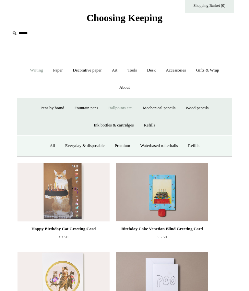 Image resolution: width=249 pixels, height=291 pixels. What do you see at coordinates (120, 108) in the screenshot?
I see `a: Ballpoints etc.` at bounding box center [120, 108].